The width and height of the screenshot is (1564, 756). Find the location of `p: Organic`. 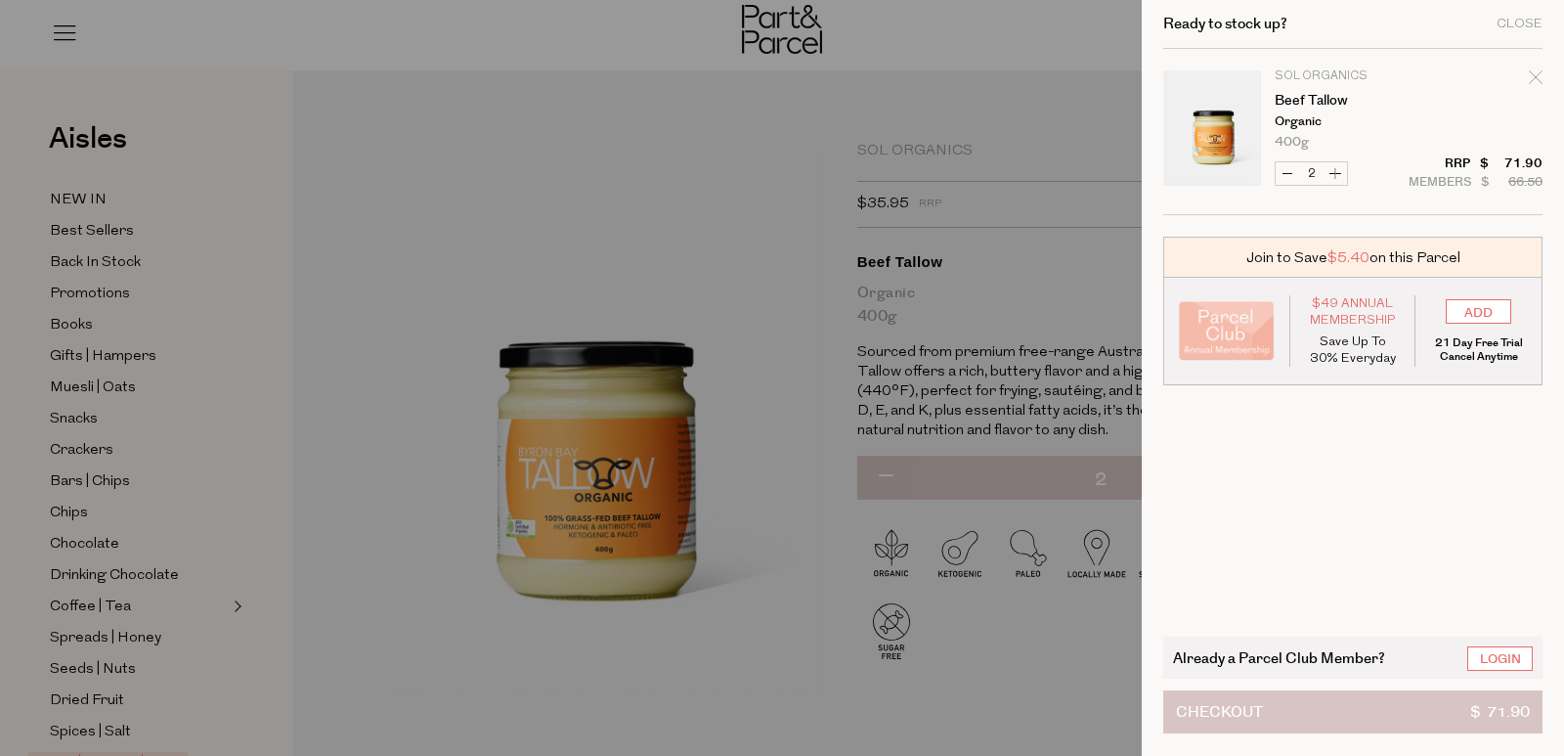

p: Organic is located at coordinates (1350, 121).